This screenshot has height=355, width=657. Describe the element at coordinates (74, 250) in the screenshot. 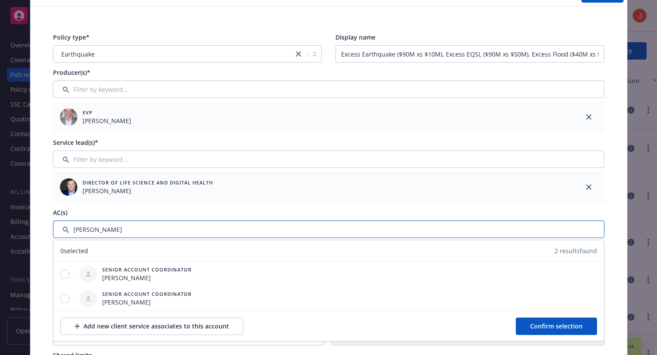

I see `span: 0 selected` at that location.